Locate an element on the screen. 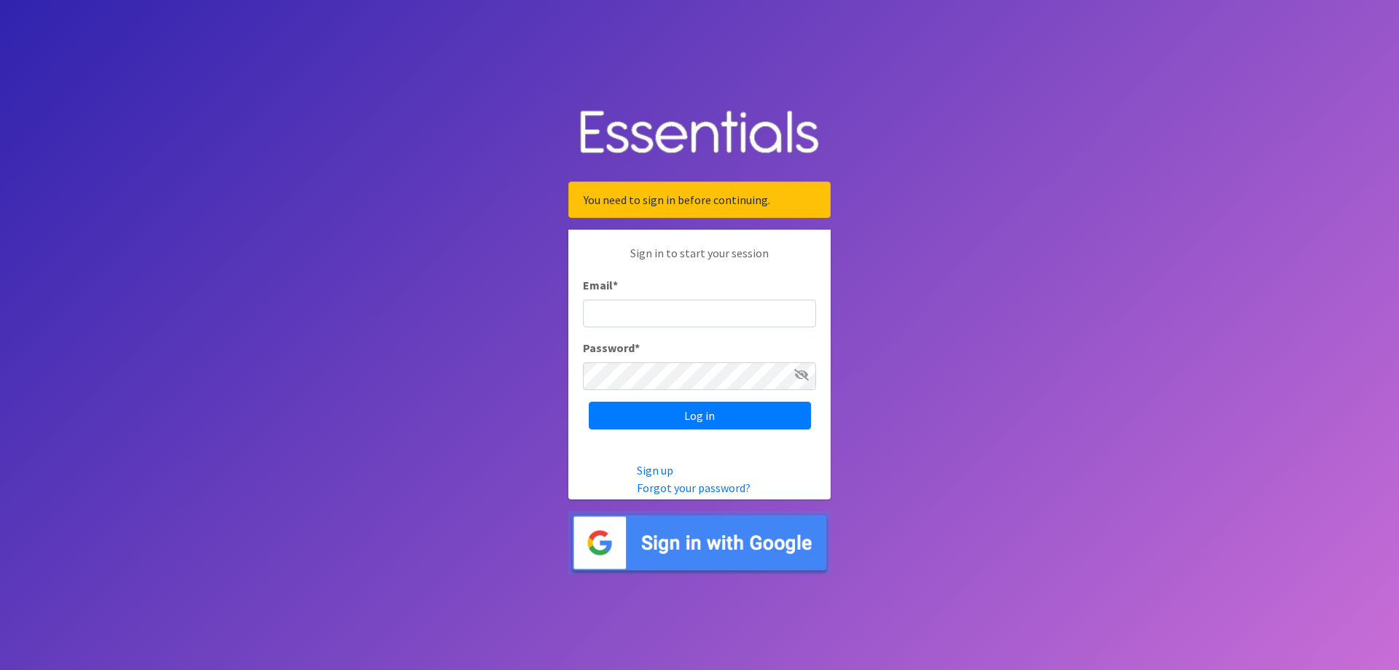 The width and height of the screenshot is (1399, 670). label: Email is located at coordinates (600, 285).